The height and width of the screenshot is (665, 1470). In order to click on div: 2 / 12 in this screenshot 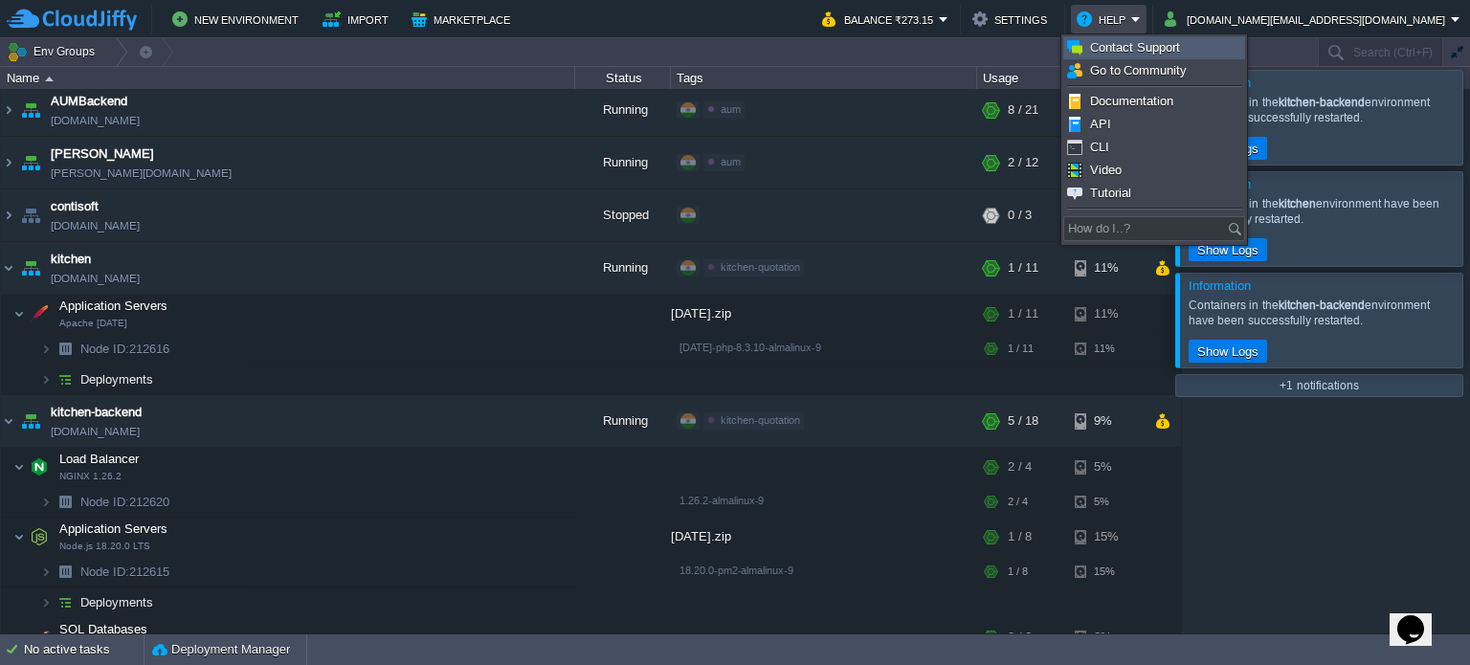, I will do `click(1023, 163)`.